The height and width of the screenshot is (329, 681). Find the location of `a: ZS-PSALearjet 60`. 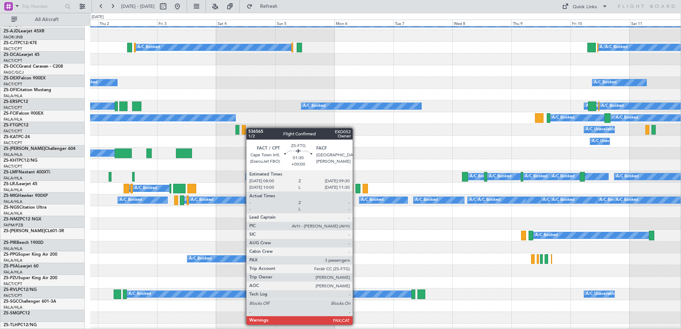

a: ZS-PSALearjet 60 is located at coordinates (21, 266).